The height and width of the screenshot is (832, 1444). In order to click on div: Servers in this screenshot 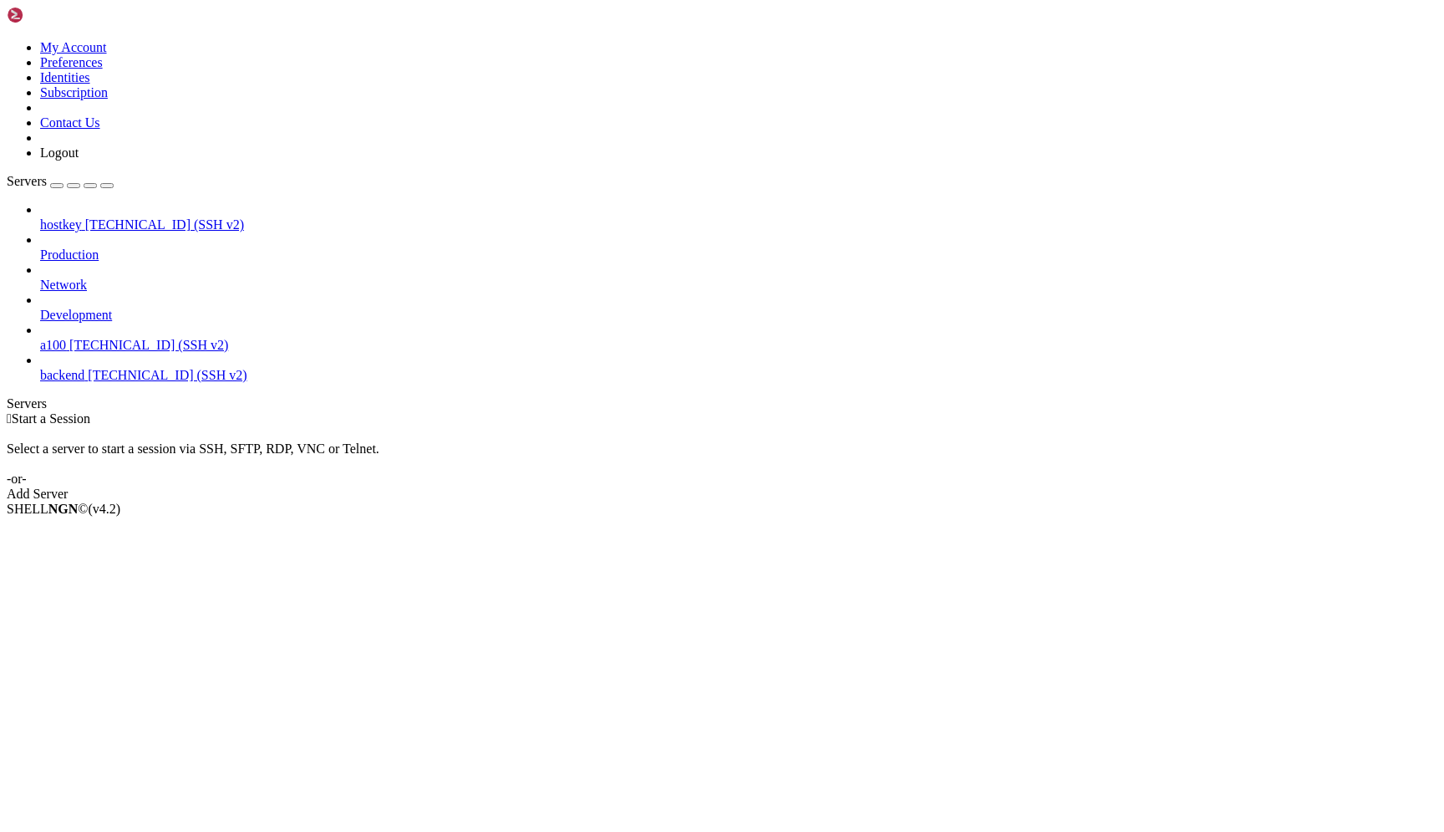, I will do `click(722, 404)`.